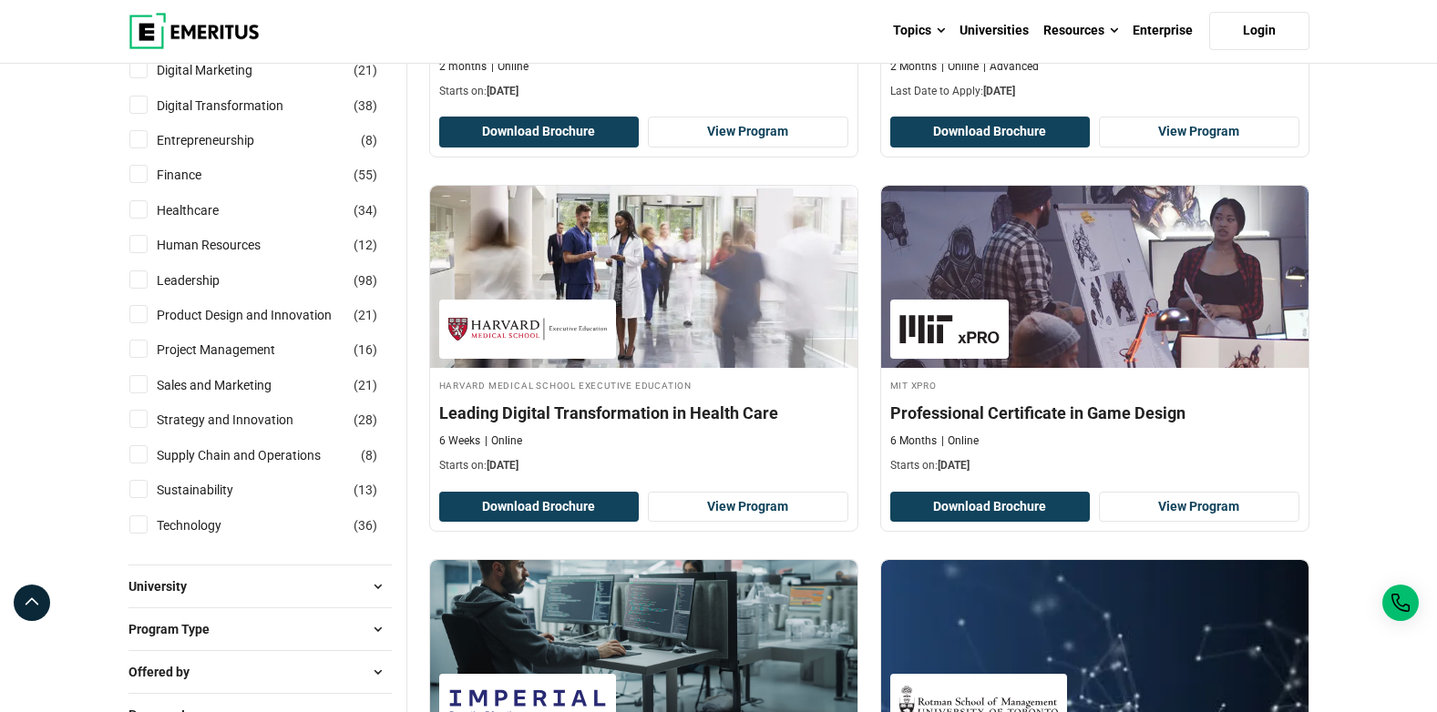  Describe the element at coordinates (234, 350) in the screenshot. I see `a: Project Management` at that location.